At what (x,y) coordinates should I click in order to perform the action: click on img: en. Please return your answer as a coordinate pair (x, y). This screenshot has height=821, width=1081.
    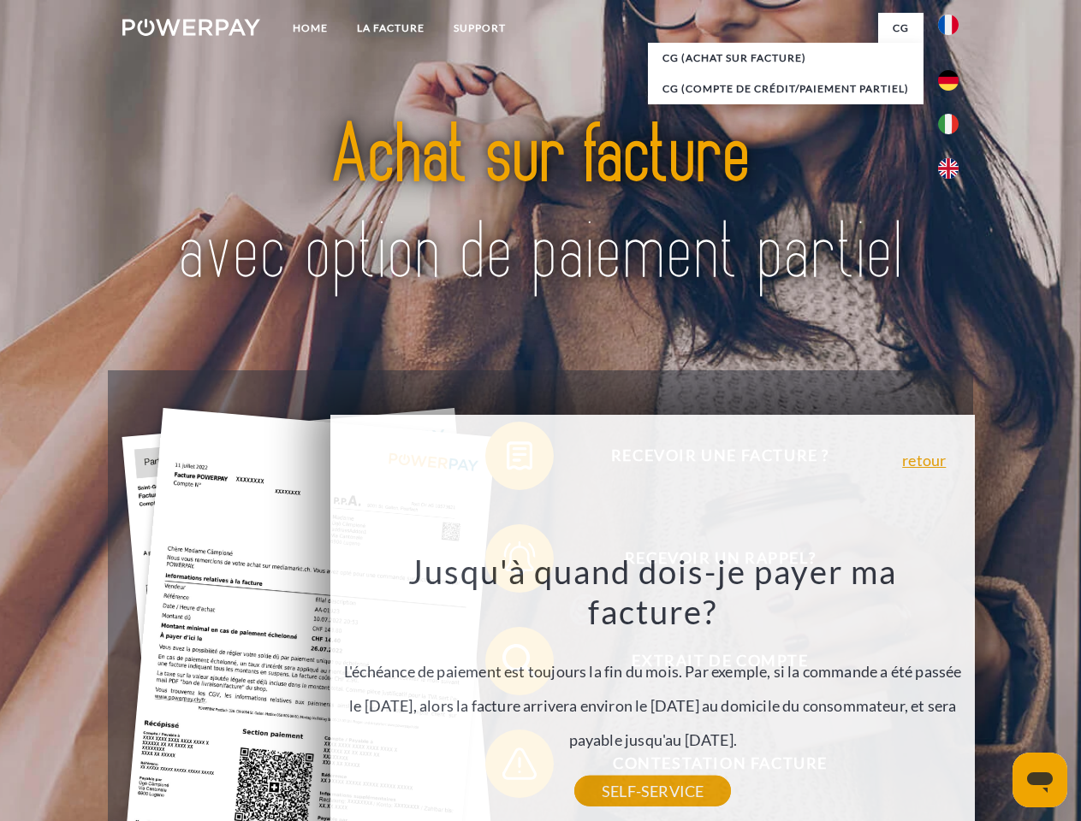
    Looking at the image, I should click on (948, 169).